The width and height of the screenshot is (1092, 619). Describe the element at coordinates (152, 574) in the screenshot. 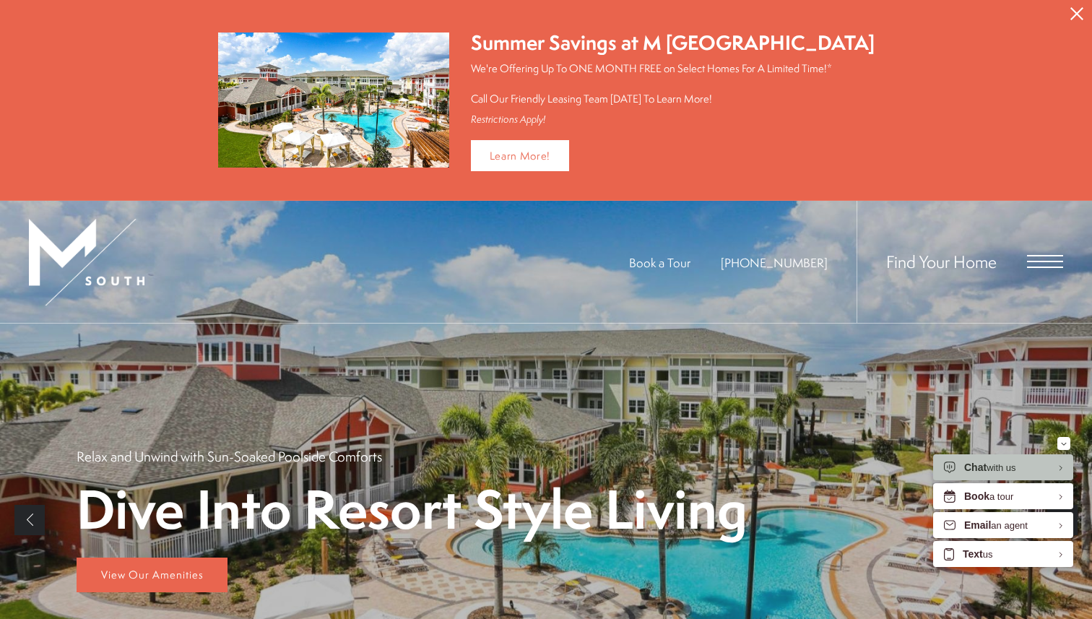

I see `span: View Our Amenities` at that location.